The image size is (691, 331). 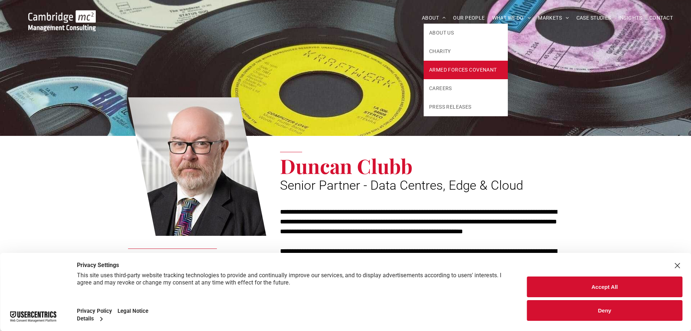 I want to click on span: CHARITY, so click(x=440, y=51).